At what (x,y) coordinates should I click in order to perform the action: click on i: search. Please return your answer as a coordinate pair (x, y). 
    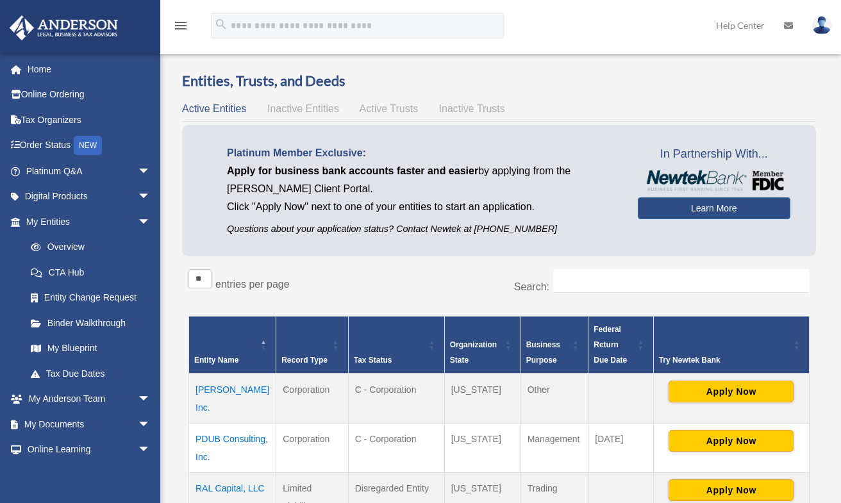
    Looking at the image, I should click on (221, 24).